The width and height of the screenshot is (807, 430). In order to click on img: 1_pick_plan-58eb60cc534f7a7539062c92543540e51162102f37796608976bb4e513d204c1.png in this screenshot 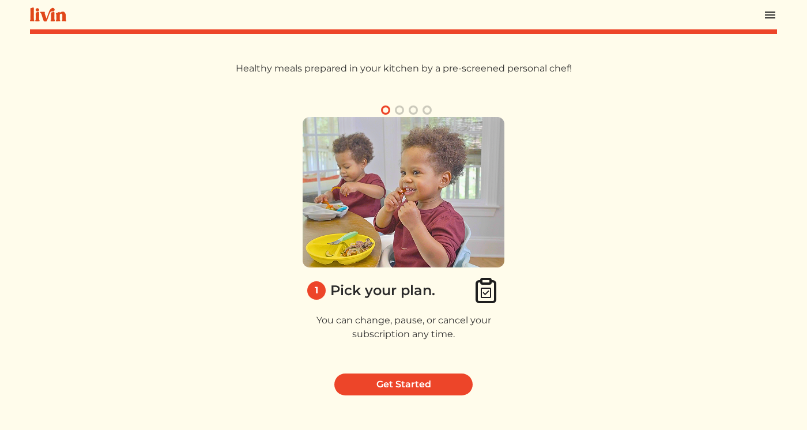, I will do `click(403, 192)`.